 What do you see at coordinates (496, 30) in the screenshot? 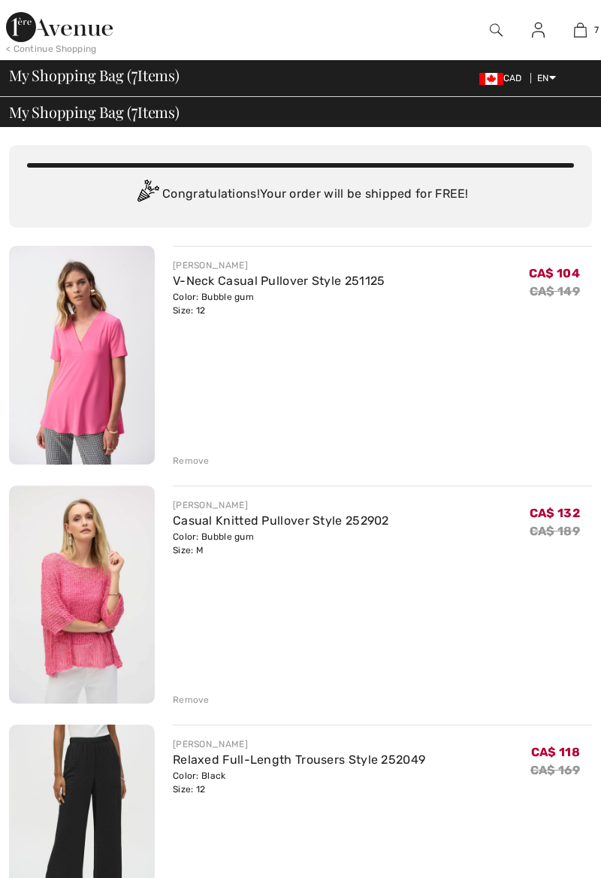
I see `img: search the website` at bounding box center [496, 30].